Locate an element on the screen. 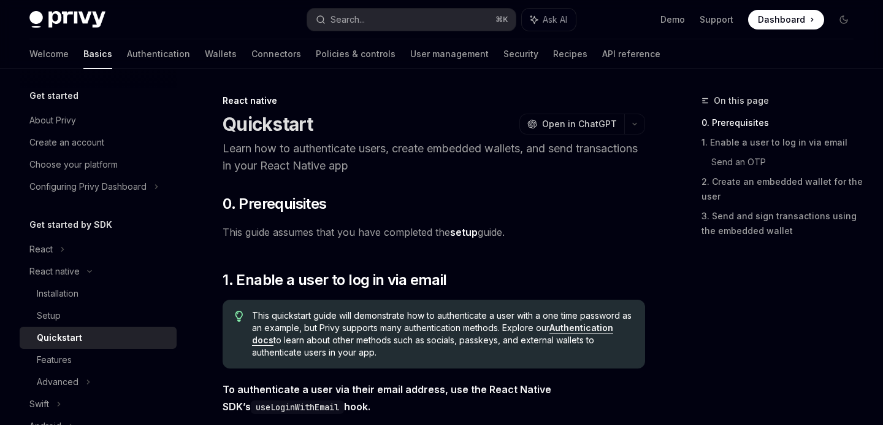  div: Advanced is located at coordinates (58, 382).